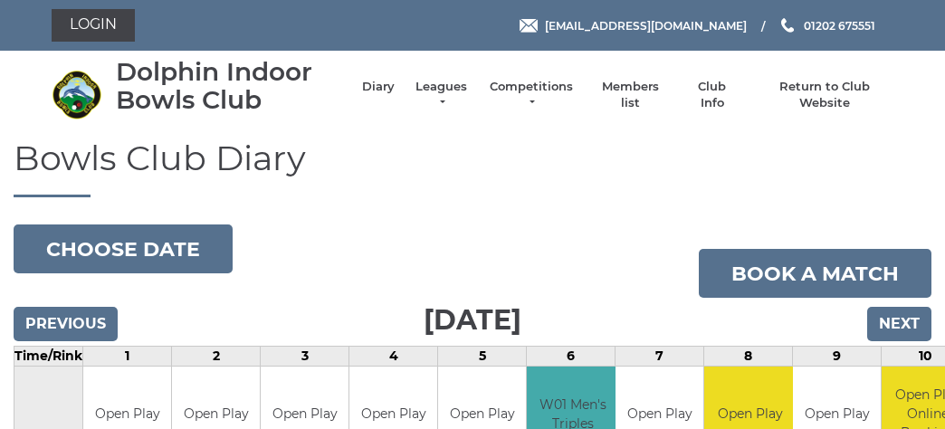 The height and width of the screenshot is (429, 945). Describe the element at coordinates (93, 25) in the screenshot. I see `a: Login` at that location.